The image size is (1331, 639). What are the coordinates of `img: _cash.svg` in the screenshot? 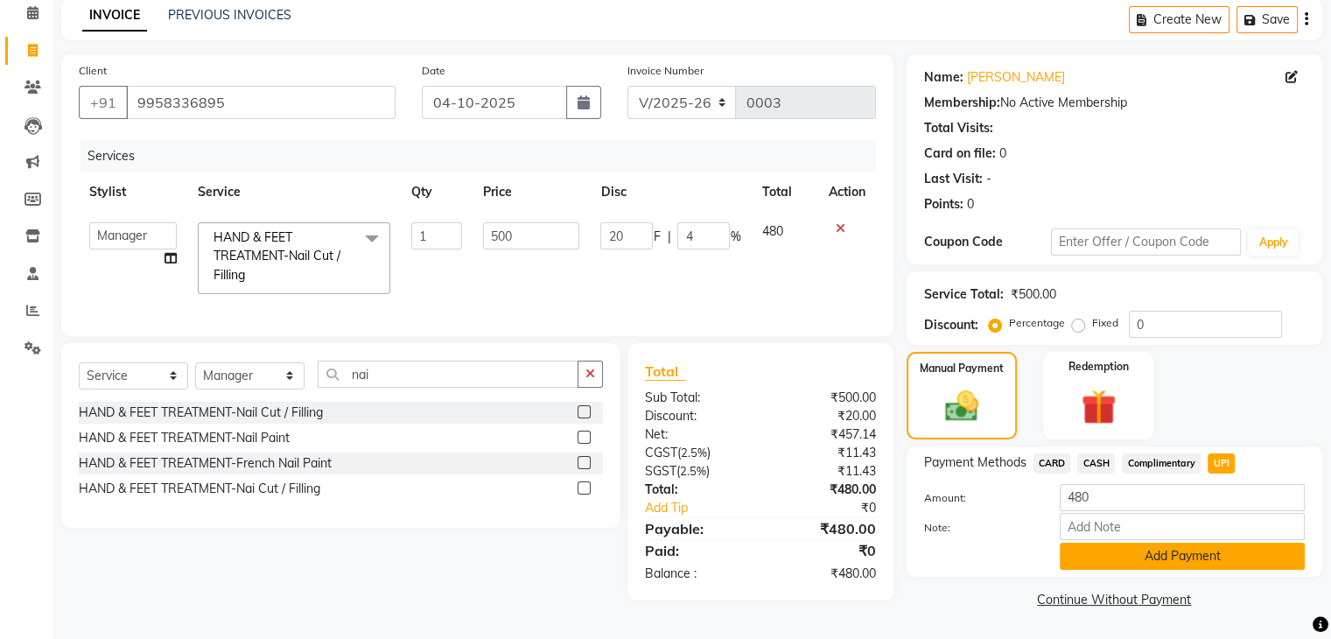 It's located at (962, 406).